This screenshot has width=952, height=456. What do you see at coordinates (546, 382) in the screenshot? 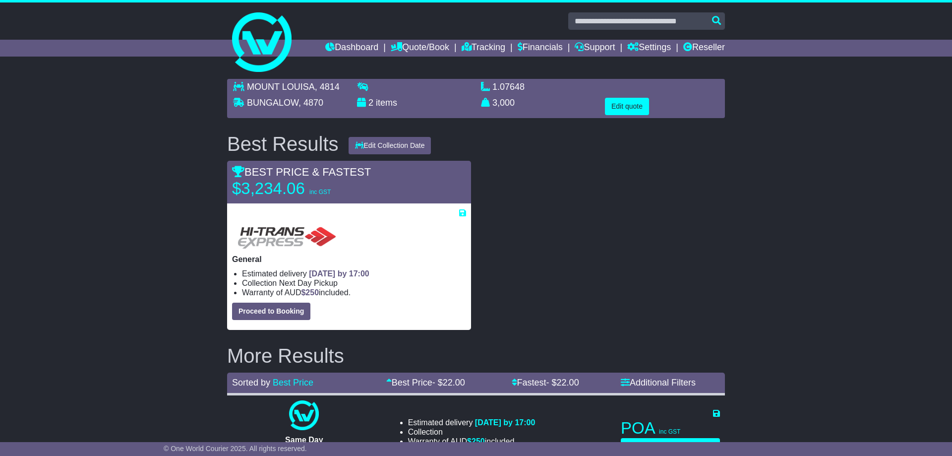
I see `a: Fastest- $22.00` at bounding box center [546, 382].